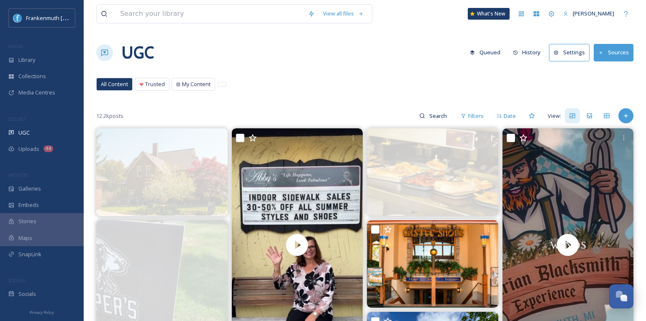 This screenshot has height=321, width=646. Describe the element at coordinates (37, 92) in the screenshot. I see `span: Media Centres` at that location.